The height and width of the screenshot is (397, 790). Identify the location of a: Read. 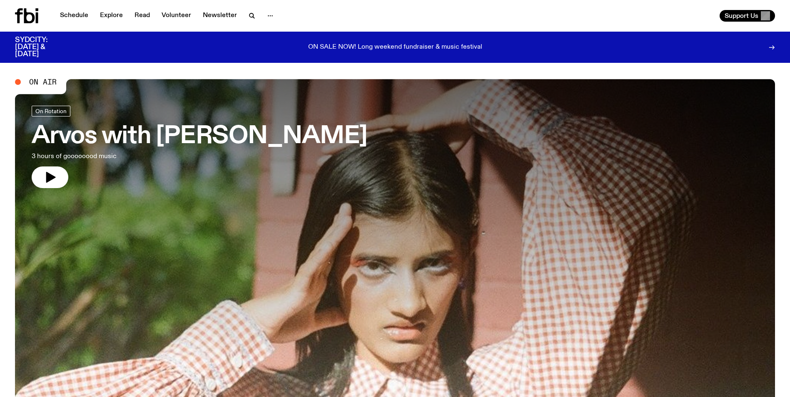
(142, 16).